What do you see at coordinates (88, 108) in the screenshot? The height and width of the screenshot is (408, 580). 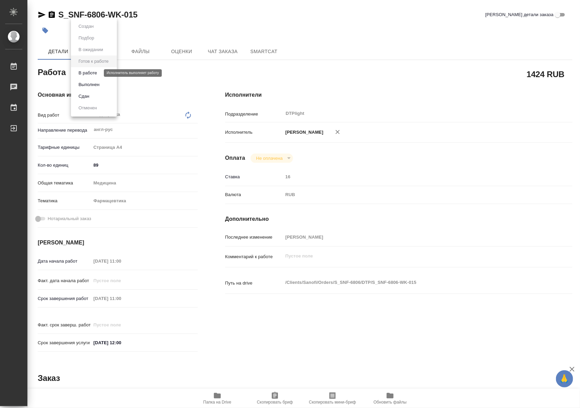 I see `button: Отменен` at bounding box center [88, 108].